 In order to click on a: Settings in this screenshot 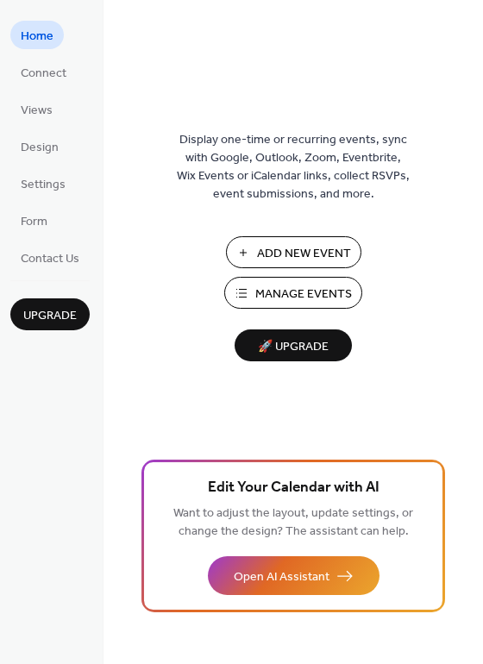, I will do `click(43, 183)`.